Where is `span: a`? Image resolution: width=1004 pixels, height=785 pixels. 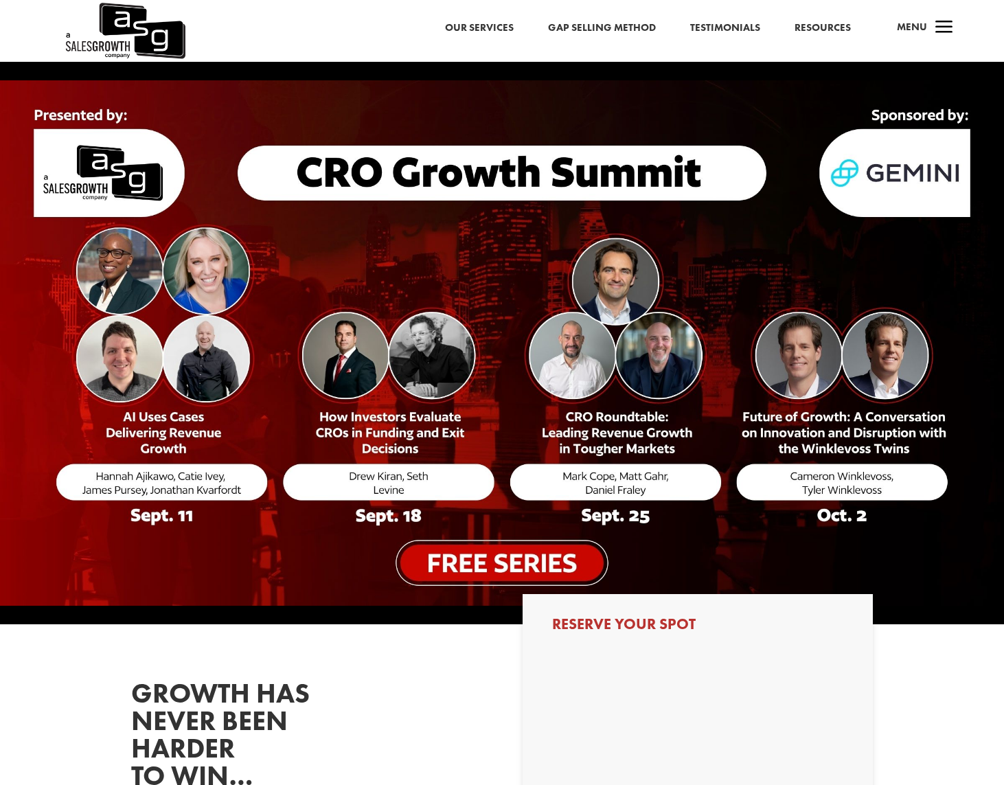 span: a is located at coordinates (944, 28).